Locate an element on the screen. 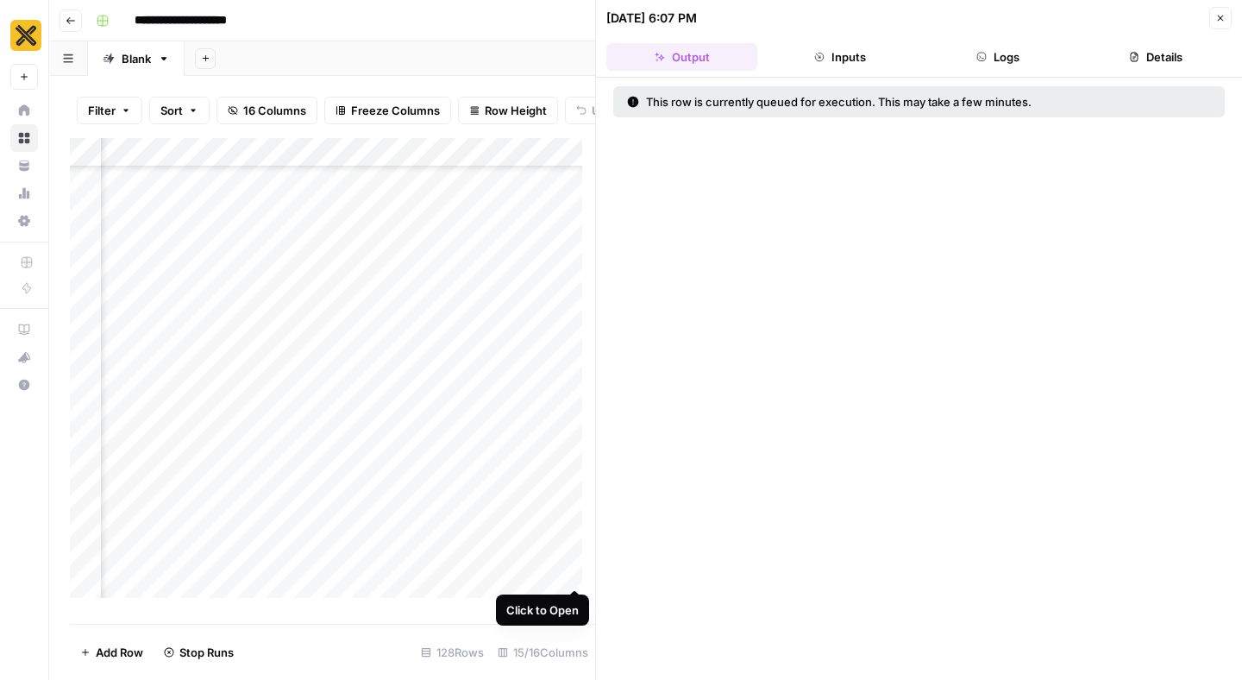 Image resolution: width=1242 pixels, height=680 pixels. span: Freeze Columns is located at coordinates (395, 110).